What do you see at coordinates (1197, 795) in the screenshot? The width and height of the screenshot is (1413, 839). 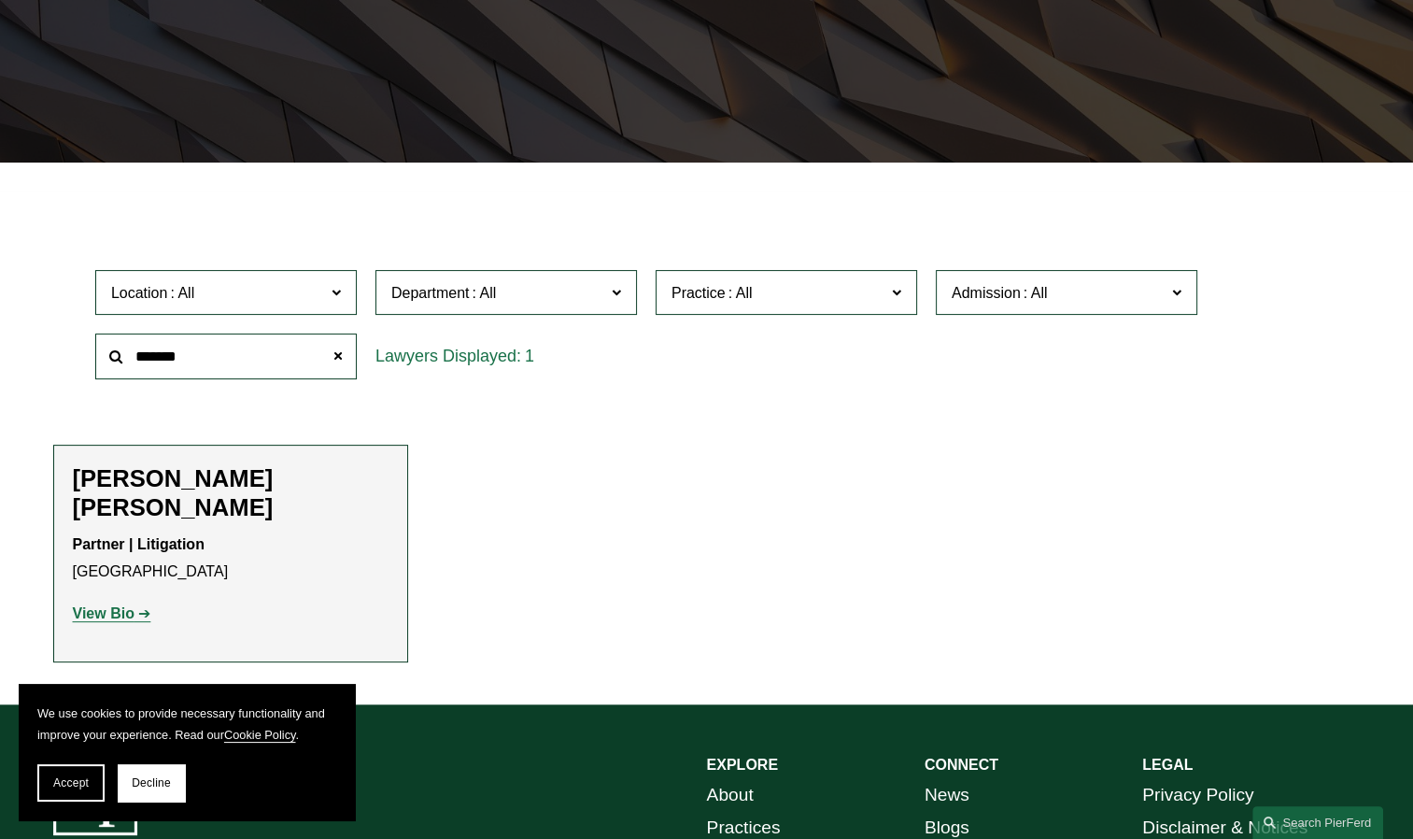 I see `a: Privacy Policy` at bounding box center [1197, 795].